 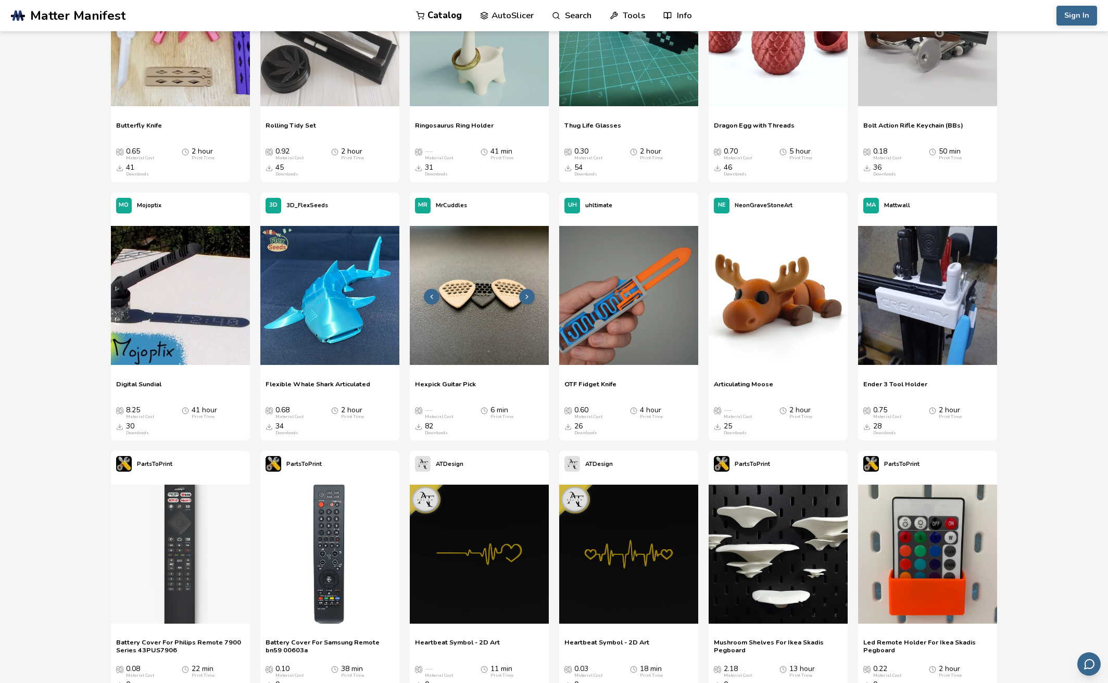 I want to click on span: Digital Sundial, so click(x=139, y=388).